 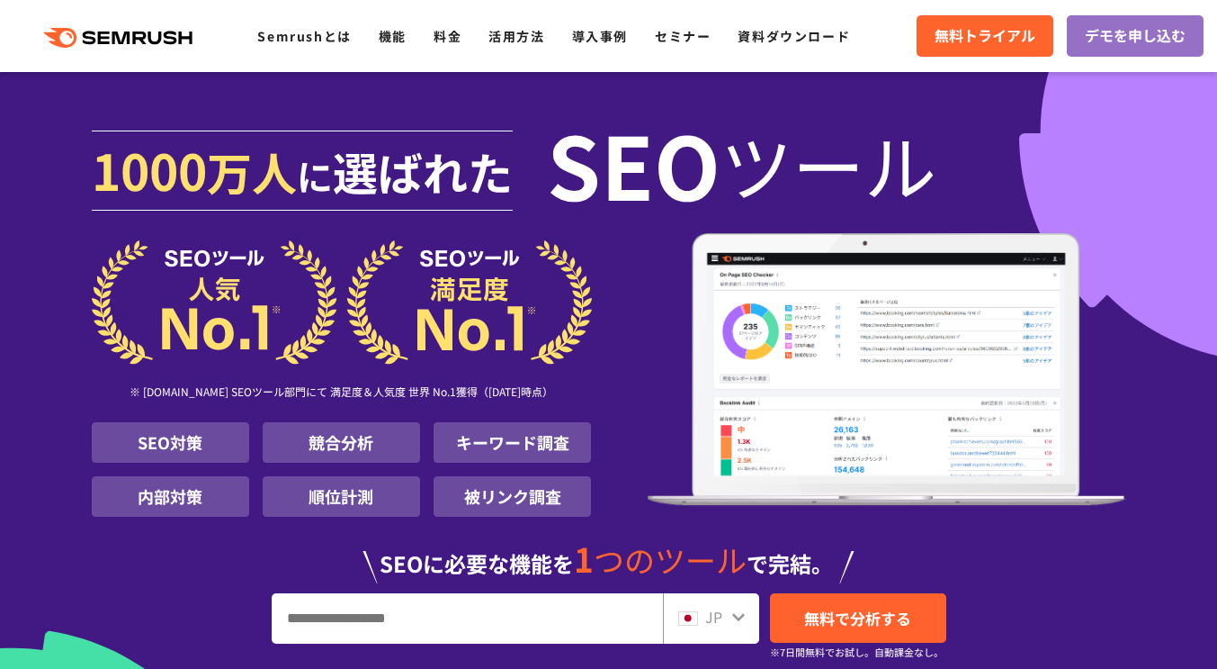 I want to click on a: Semrushとは, so click(x=304, y=36).